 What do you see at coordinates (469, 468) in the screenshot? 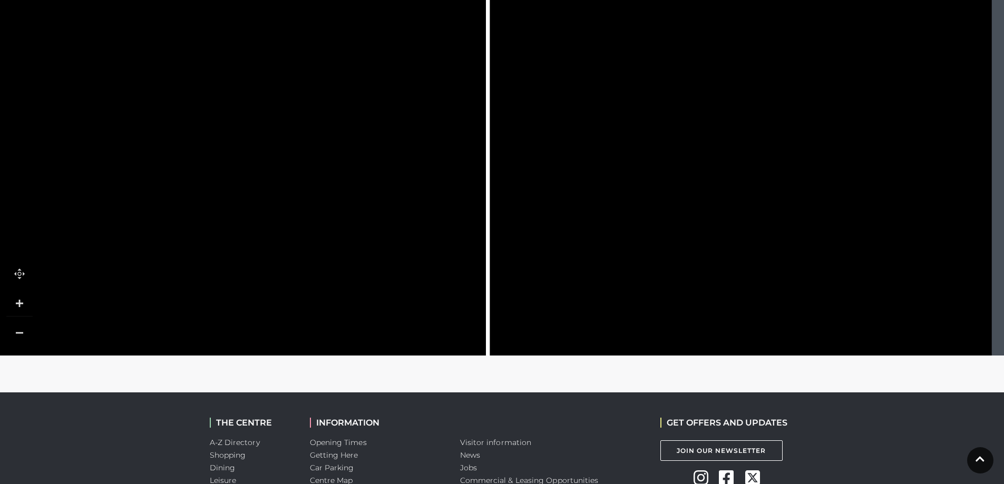
I see `a: Jobs` at bounding box center [469, 468].